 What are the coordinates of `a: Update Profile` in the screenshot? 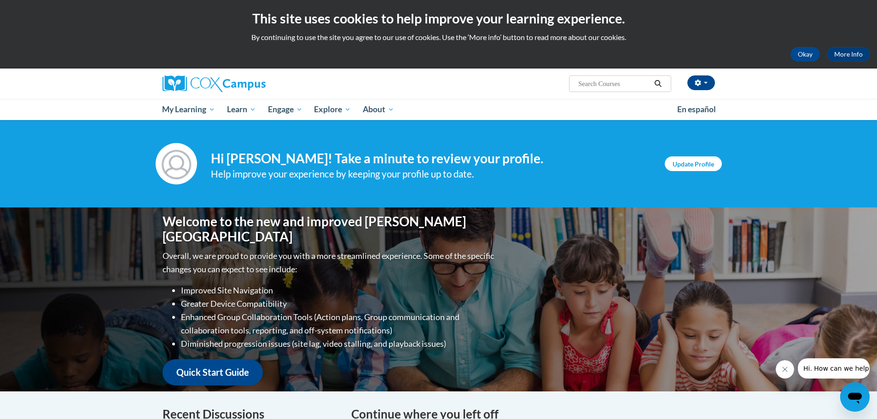 It's located at (693, 164).